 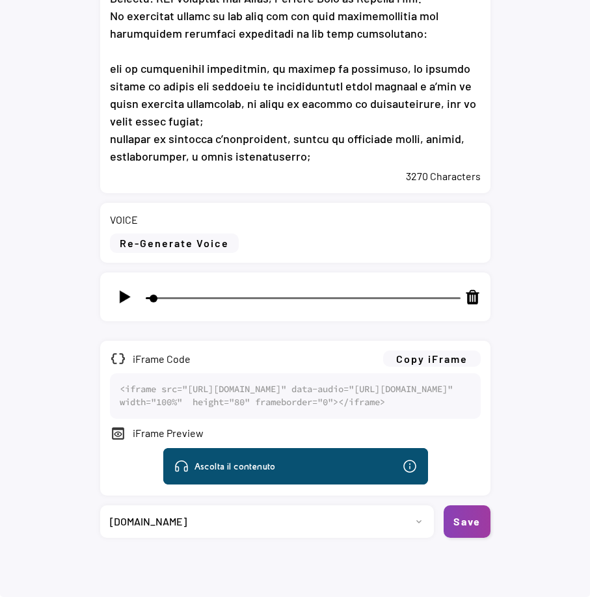 What do you see at coordinates (306, 433) in the screenshot?
I see `div: iFrame Preview` at bounding box center [306, 433].